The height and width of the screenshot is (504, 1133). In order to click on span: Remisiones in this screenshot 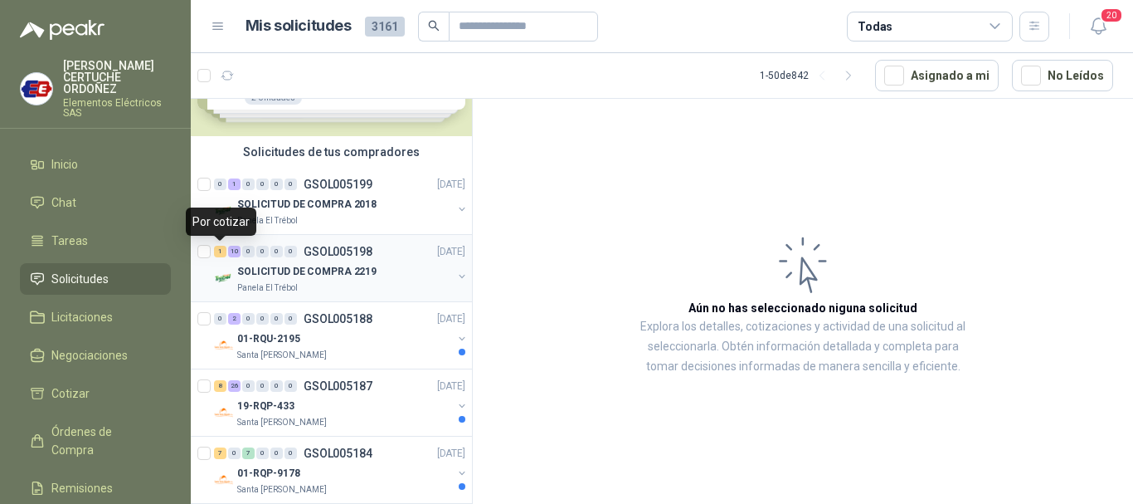, I will do `click(82, 488)`.